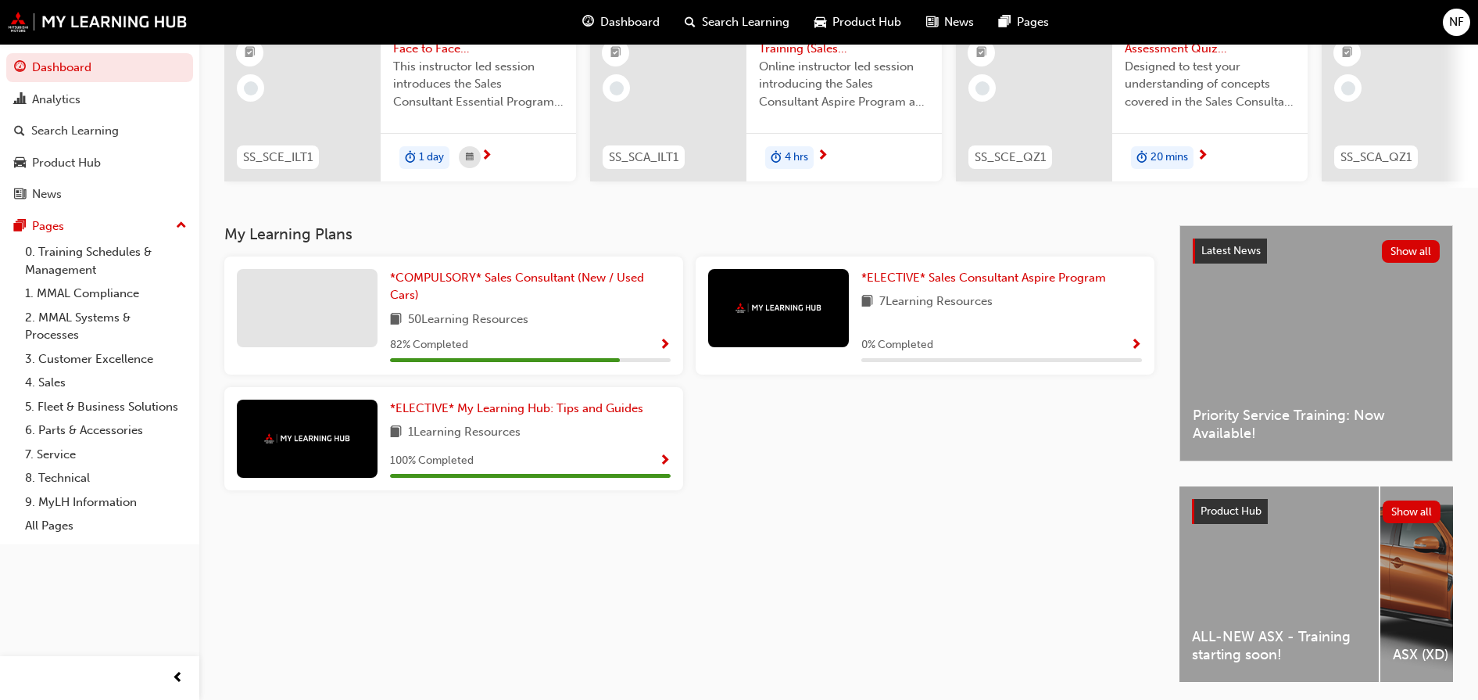 This screenshot has width=1478, height=700. Describe the element at coordinates (99, 131) in the screenshot. I see `button: DashboardAnalyticsSearch LearningProduct HubNews` at that location.